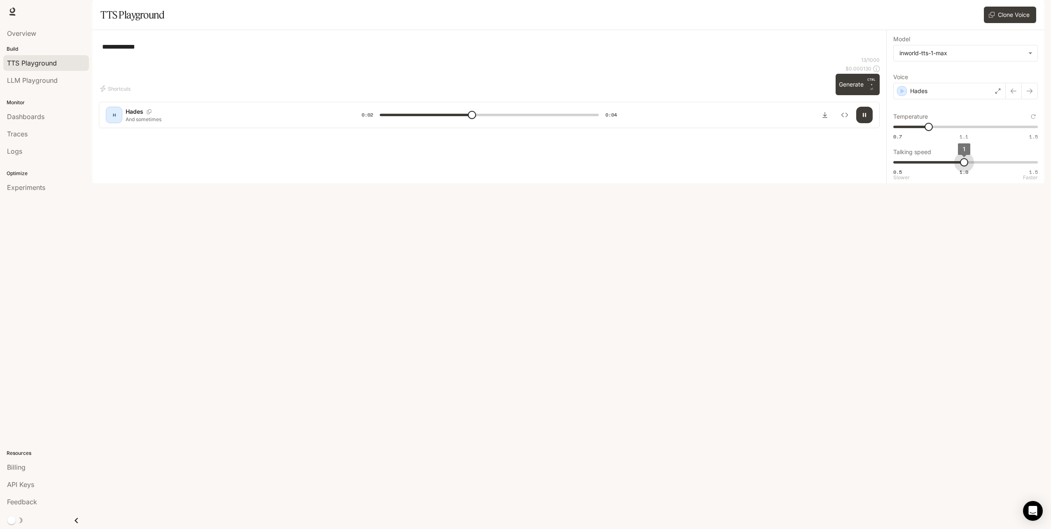 Image resolution: width=1051 pixels, height=529 pixels. Describe the element at coordinates (898, 136) in the screenshot. I see `span: 0.7` at that location.